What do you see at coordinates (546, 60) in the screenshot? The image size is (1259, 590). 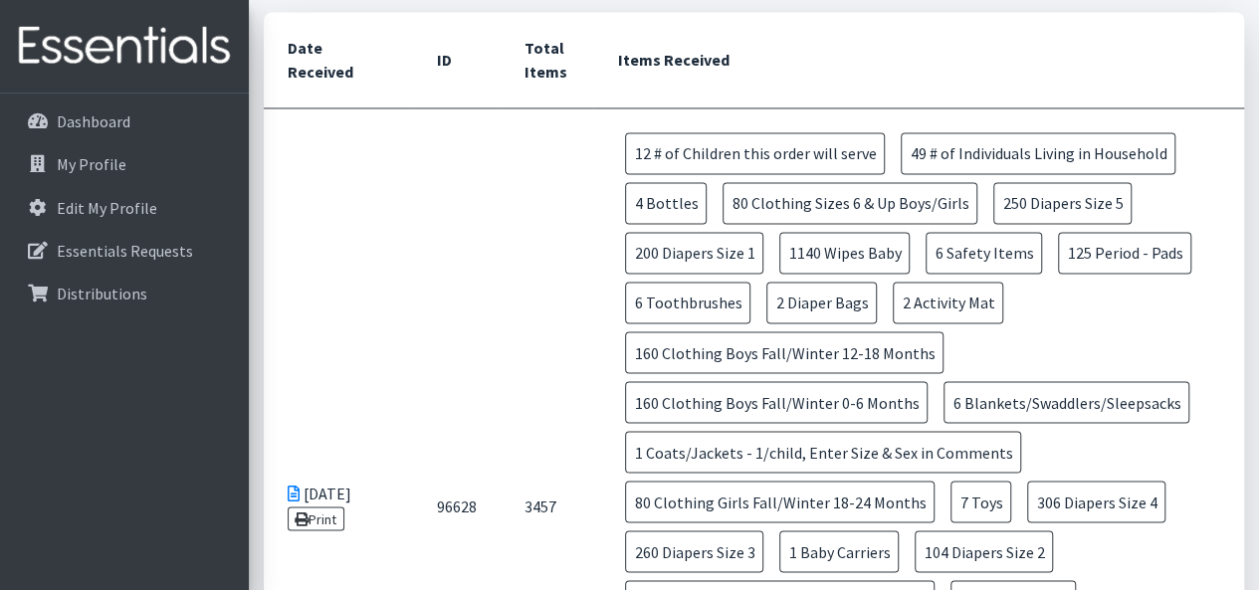 I see `th: Total Items` at bounding box center [546, 60].